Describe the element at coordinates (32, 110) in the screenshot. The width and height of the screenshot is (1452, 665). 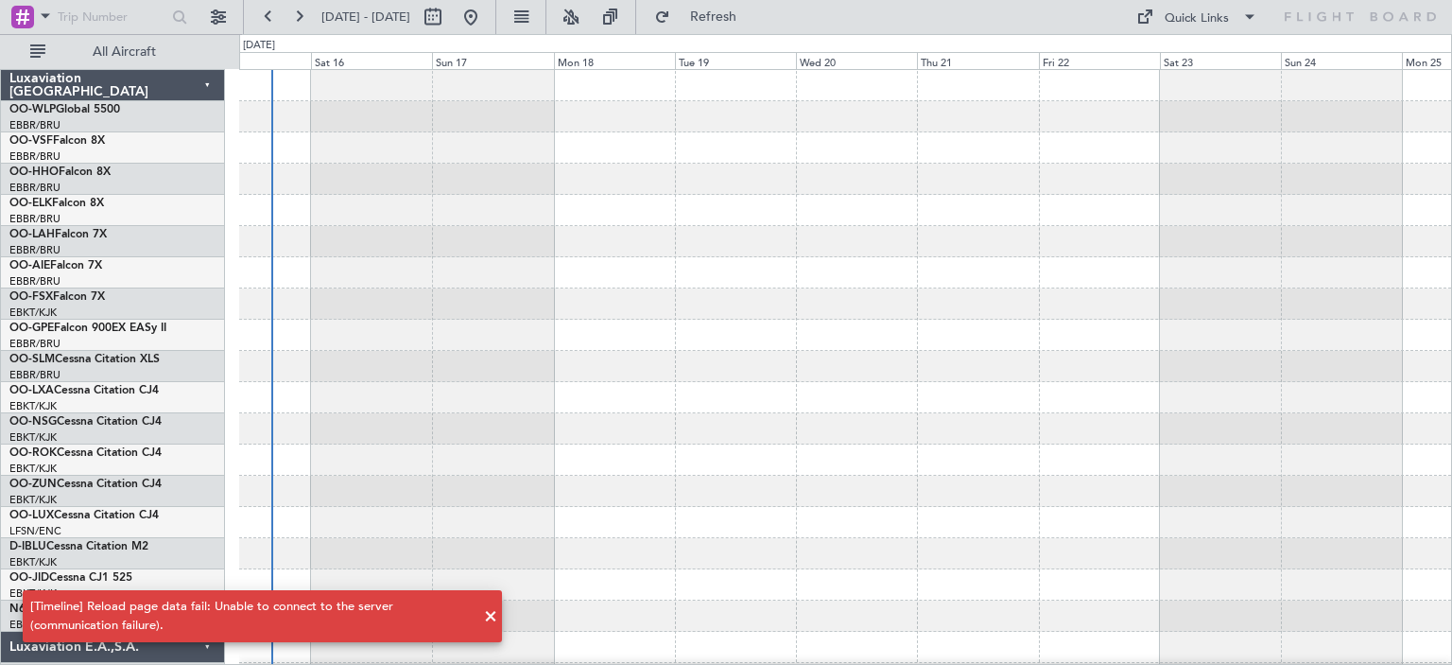
I see `span: OO-WLP` at that location.